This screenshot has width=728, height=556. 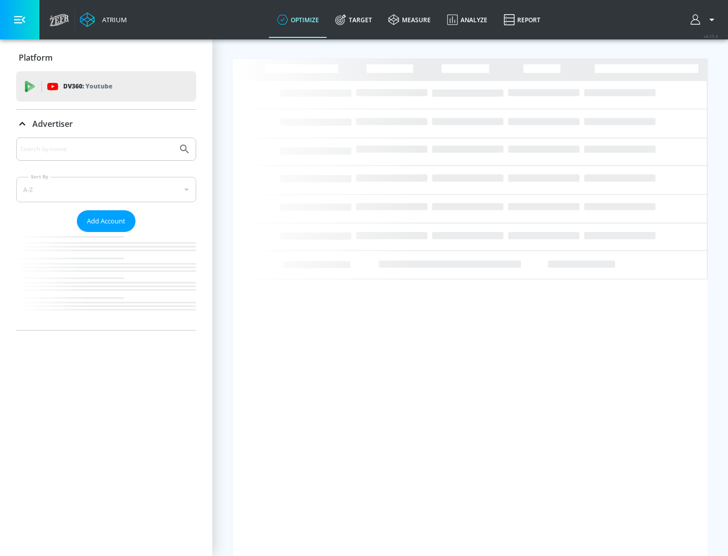 What do you see at coordinates (106, 221) in the screenshot?
I see `span: Add Account` at bounding box center [106, 221].